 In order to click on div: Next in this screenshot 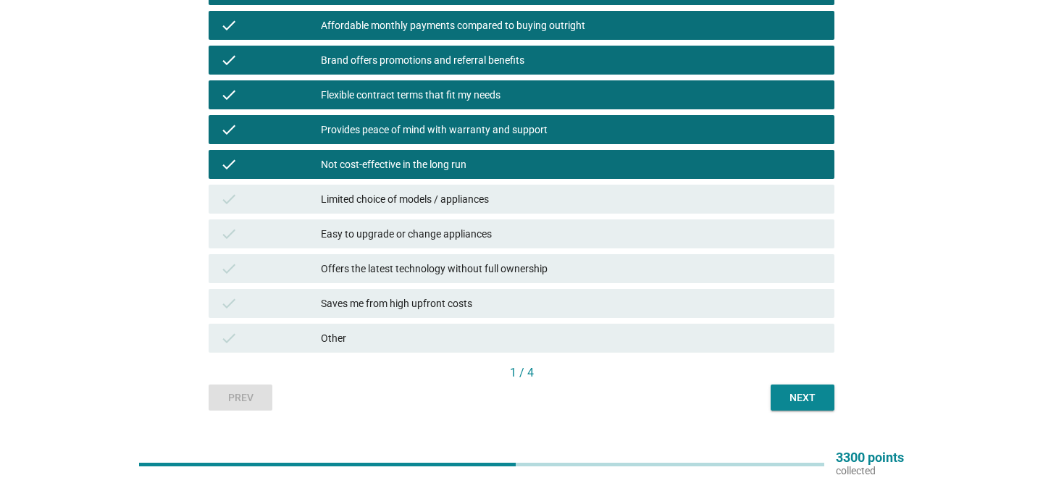, I will do `click(802, 398)`.